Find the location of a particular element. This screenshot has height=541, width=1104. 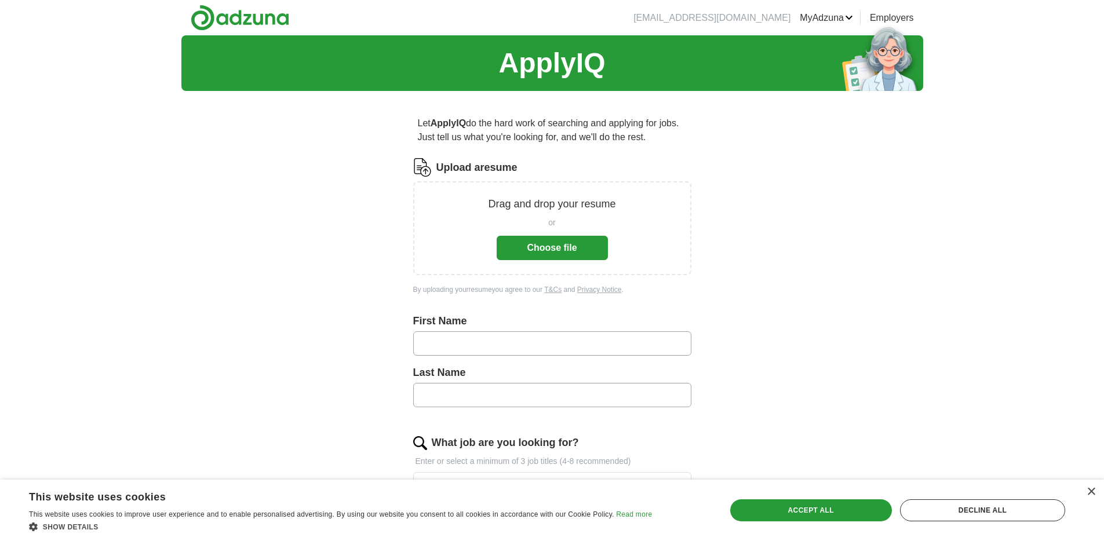

h1: ApplyIQ is located at coordinates (552, 63).